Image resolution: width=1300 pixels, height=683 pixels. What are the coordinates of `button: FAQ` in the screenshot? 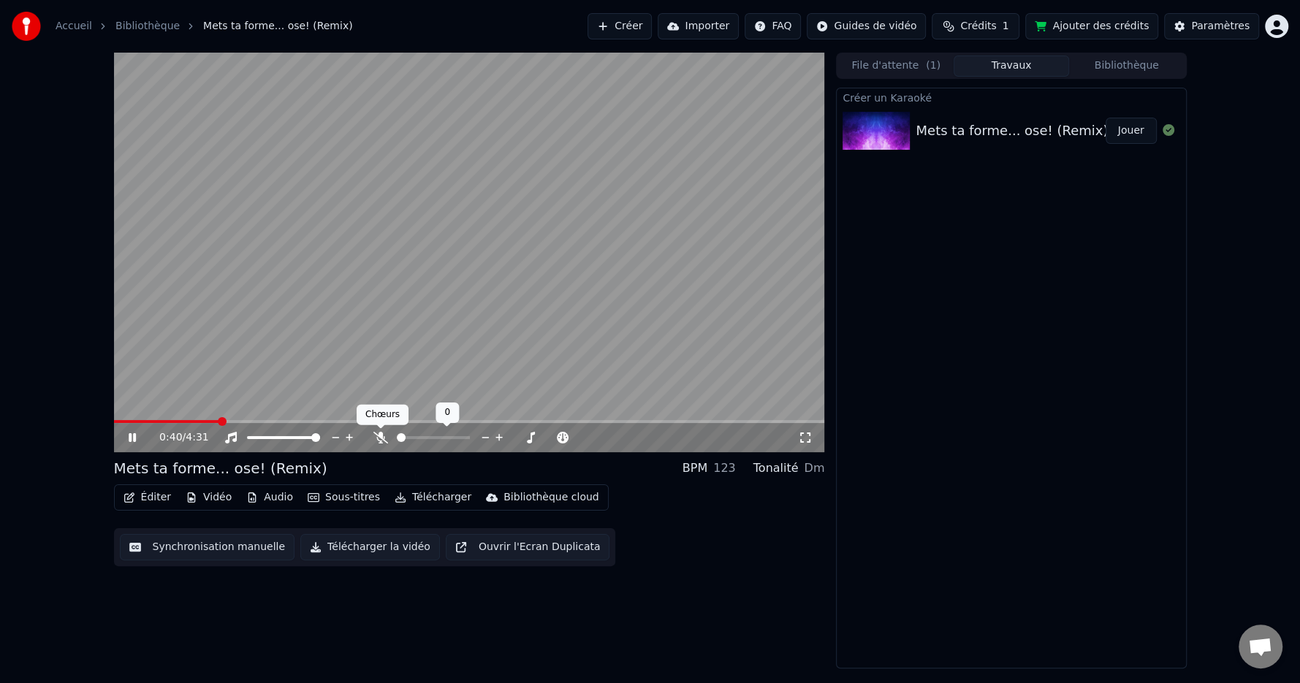 It's located at (772, 26).